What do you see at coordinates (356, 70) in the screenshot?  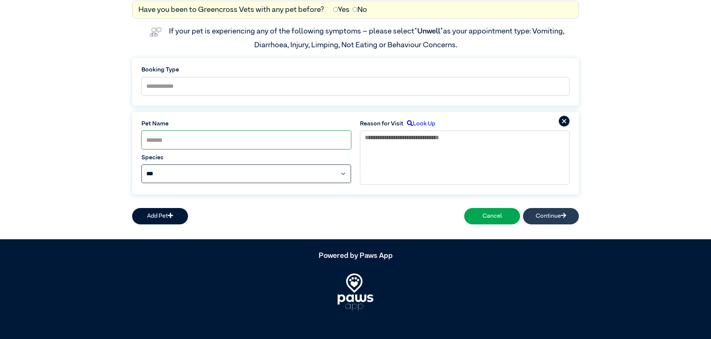 I see `label: Booking Type` at bounding box center [356, 70].